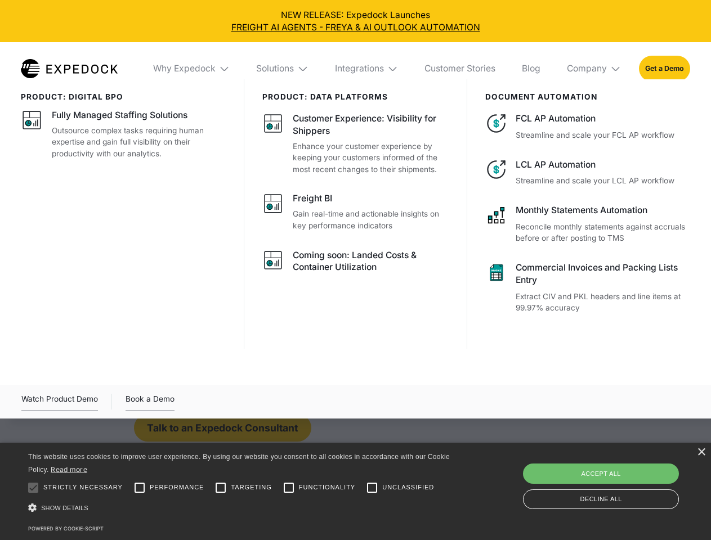 This screenshot has height=540, width=711. I want to click on p: Enhance your customer experience by keeping your customers informed of the most recent changes to..., so click(371, 158).